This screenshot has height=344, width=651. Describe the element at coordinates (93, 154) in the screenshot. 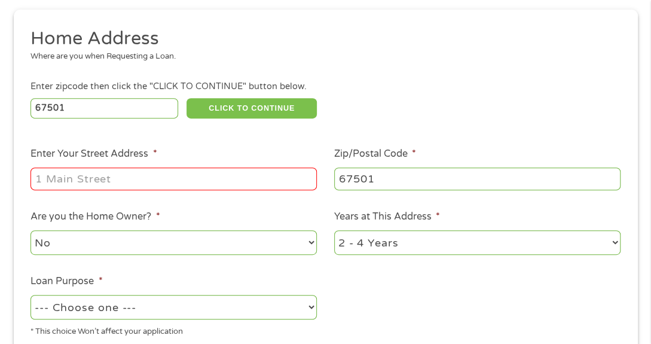

I see `label: Enter Your Street Address` at that location.